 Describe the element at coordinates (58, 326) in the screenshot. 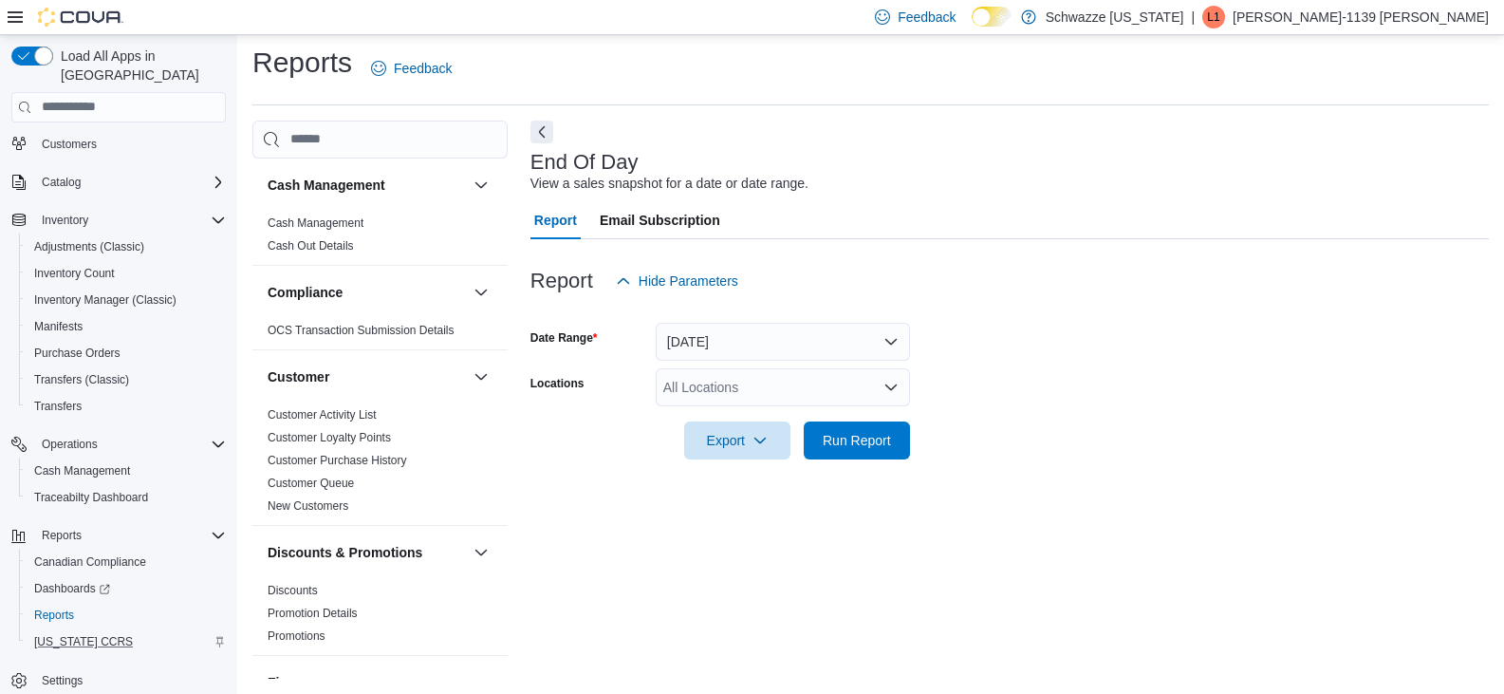

I see `a: Manifests` at that location.